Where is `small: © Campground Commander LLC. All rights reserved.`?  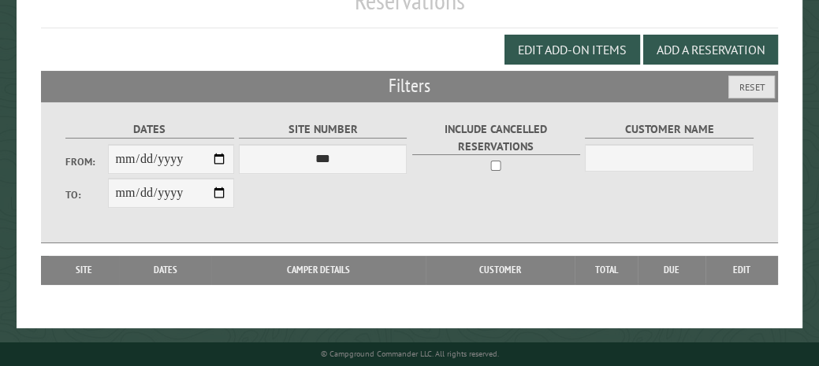 small: © Campground Commander LLC. All rights reserved. is located at coordinates (410, 354).